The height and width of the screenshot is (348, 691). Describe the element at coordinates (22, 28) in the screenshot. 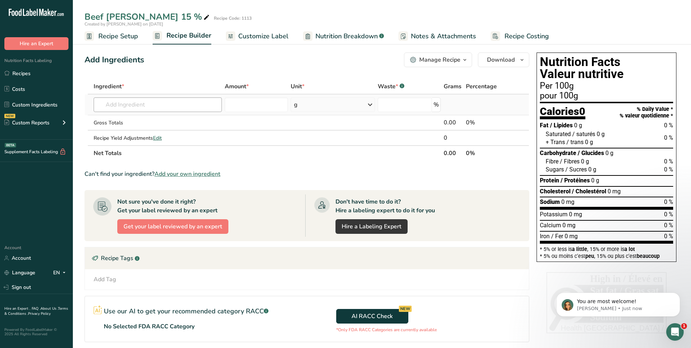

I see `img: Profile image for Rachelle` at that location.